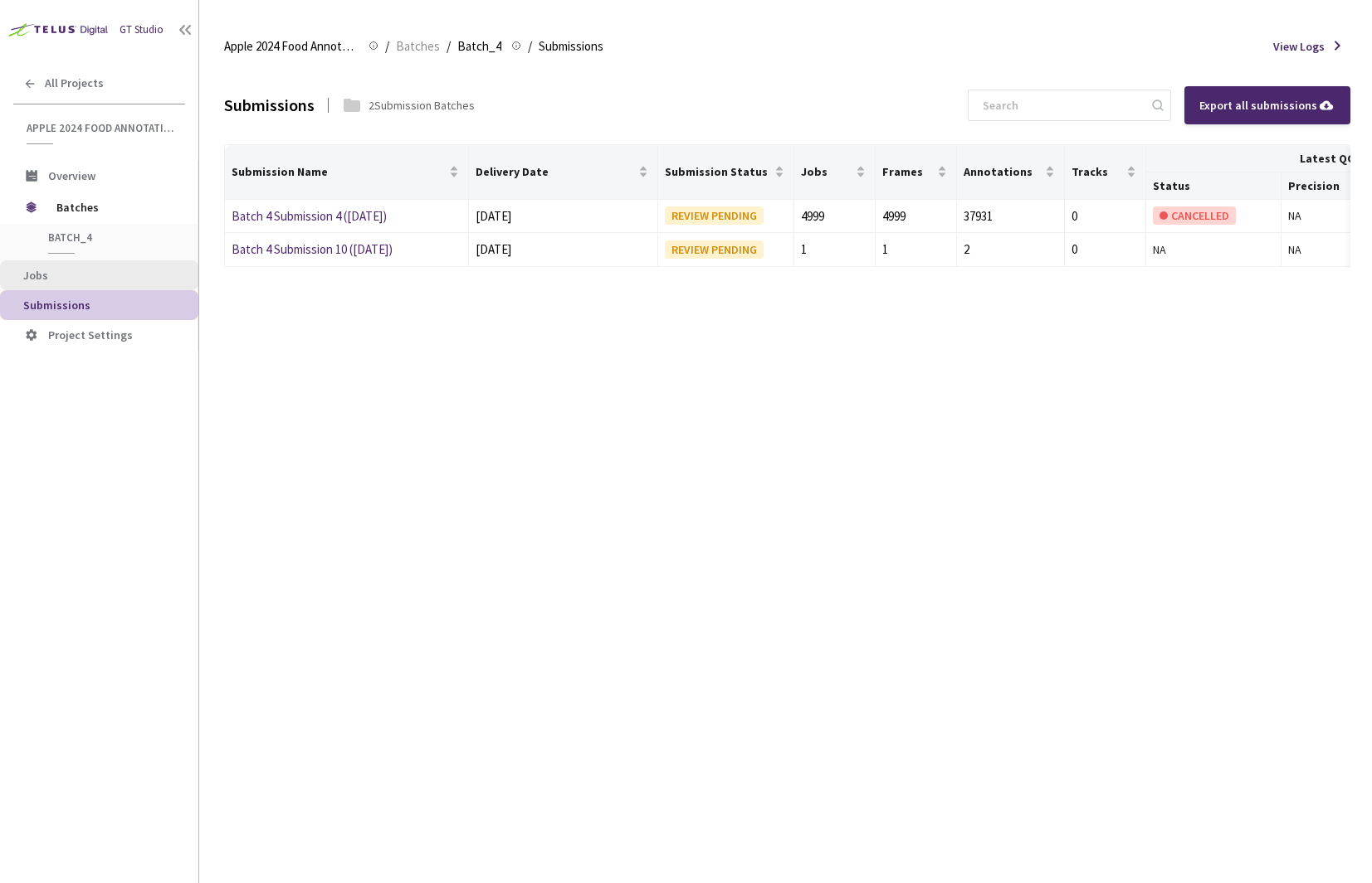 This screenshot has width=1372, height=883. What do you see at coordinates (421, 105) in the screenshot?
I see `div: 2 Submission Batches` at bounding box center [421, 105].